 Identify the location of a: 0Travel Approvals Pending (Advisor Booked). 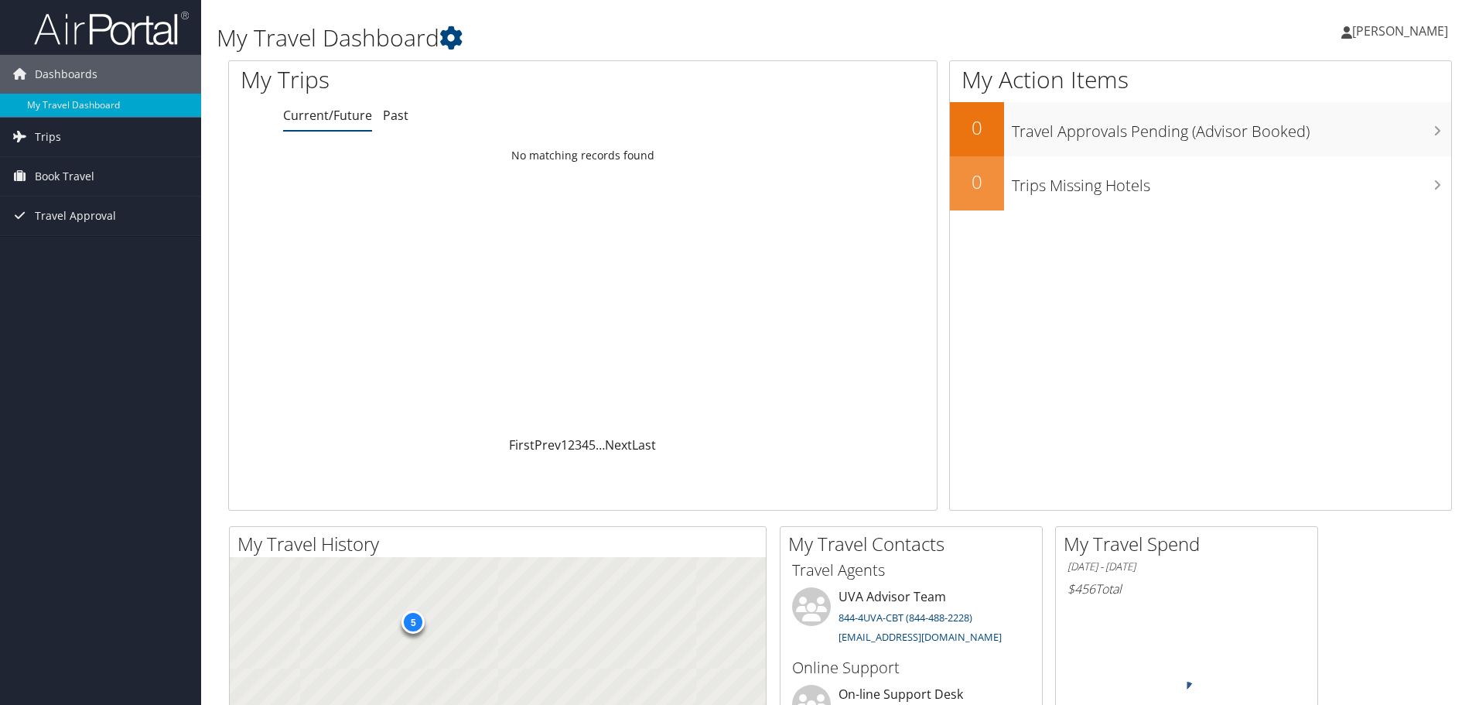
(1201, 129).